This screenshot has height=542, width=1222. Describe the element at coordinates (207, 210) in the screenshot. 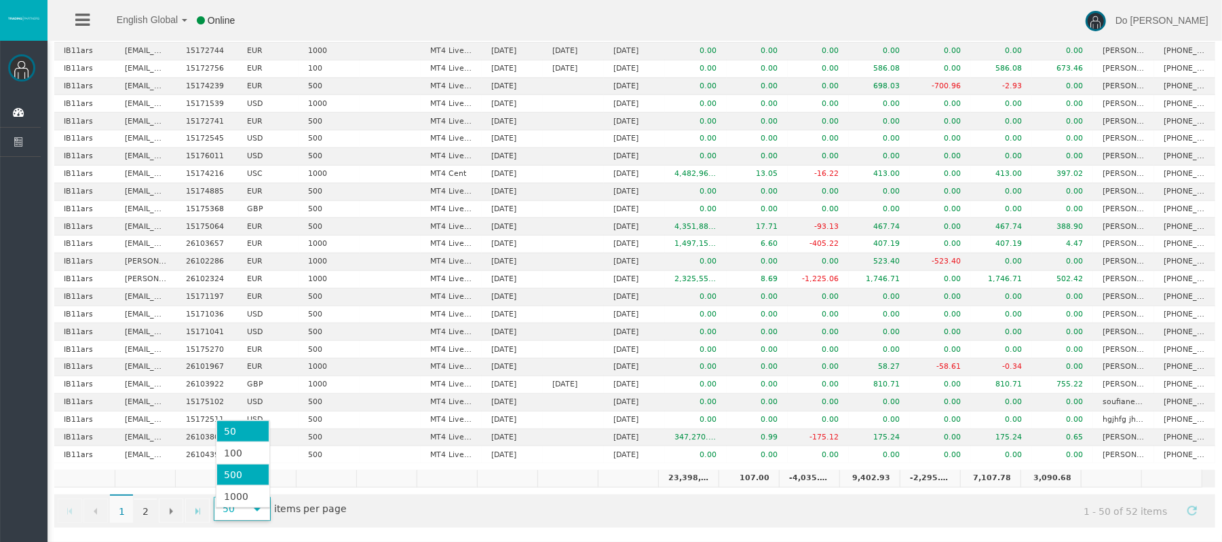

I see `td: 15175368` at that location.